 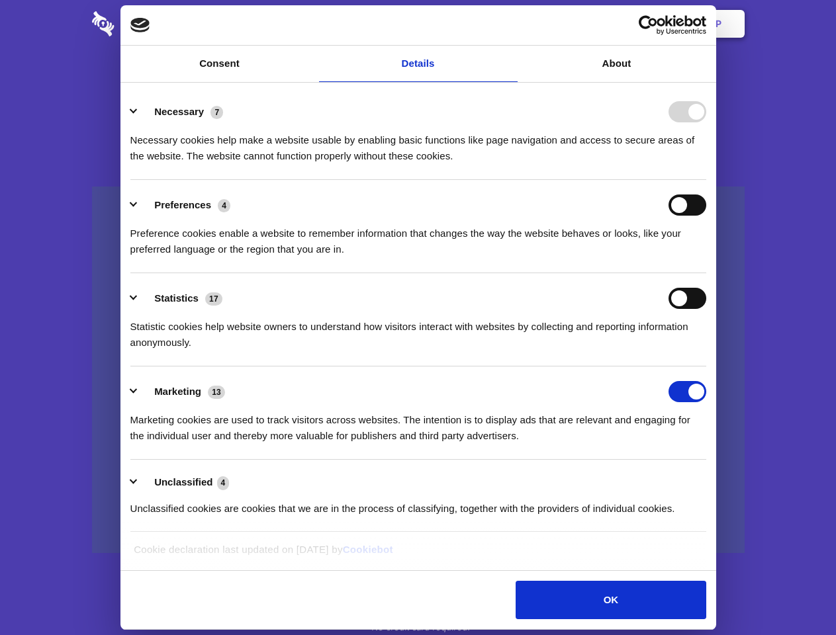 I want to click on button: OK, so click(x=610, y=600).